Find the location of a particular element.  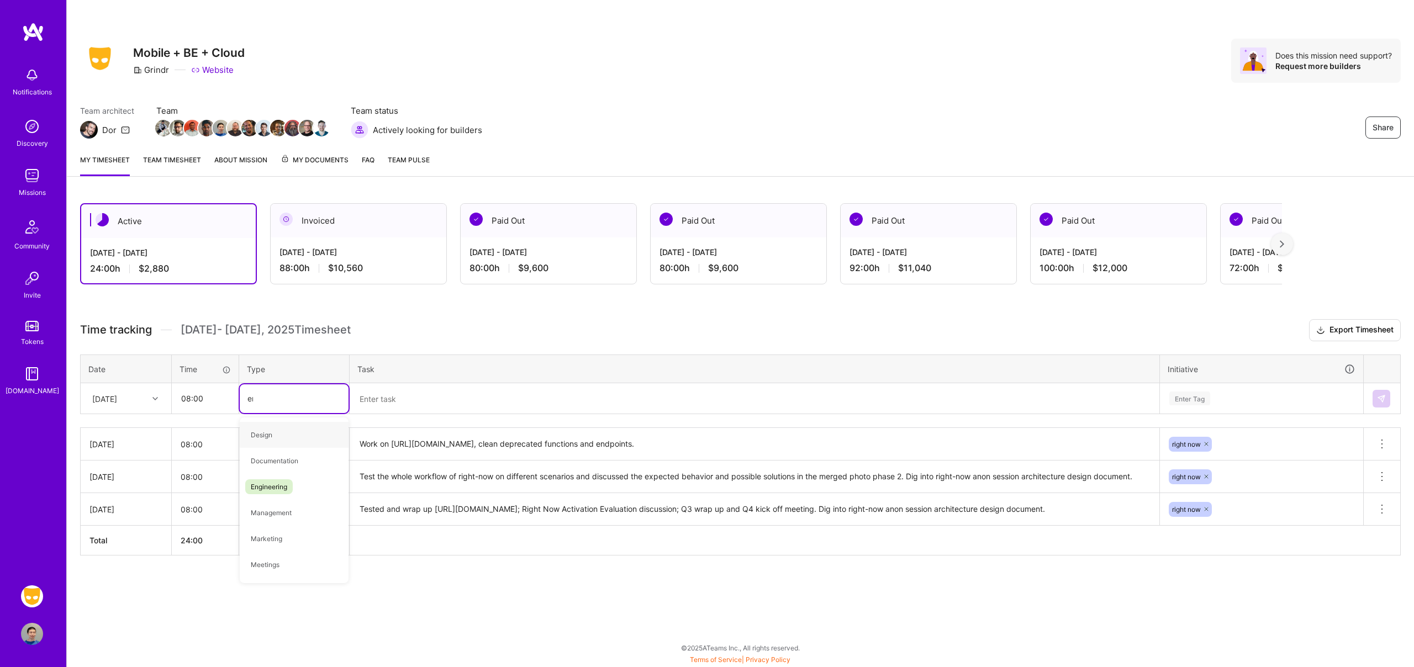

img: guide book is located at coordinates (32, 374).